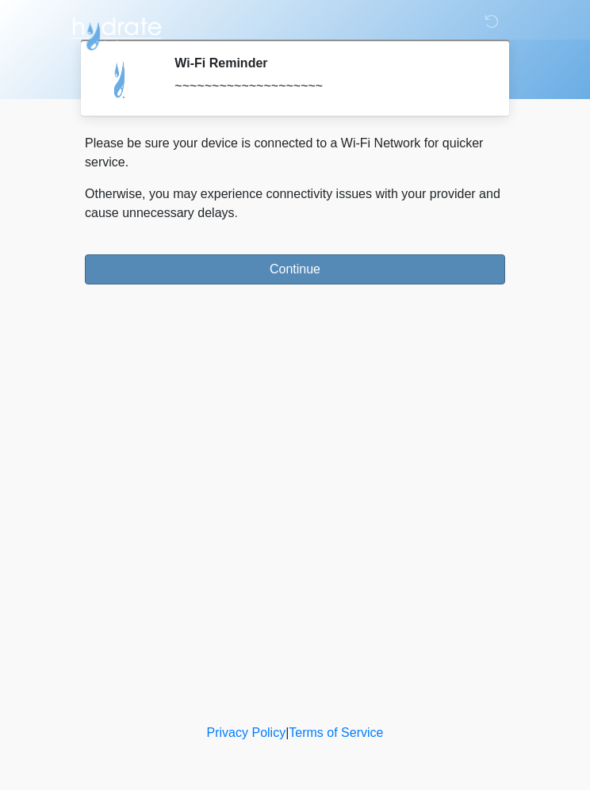  I want to click on p: Otherwise, you may experience connectivity issues with your provider and cause unnecessary delays, so click(295, 204).